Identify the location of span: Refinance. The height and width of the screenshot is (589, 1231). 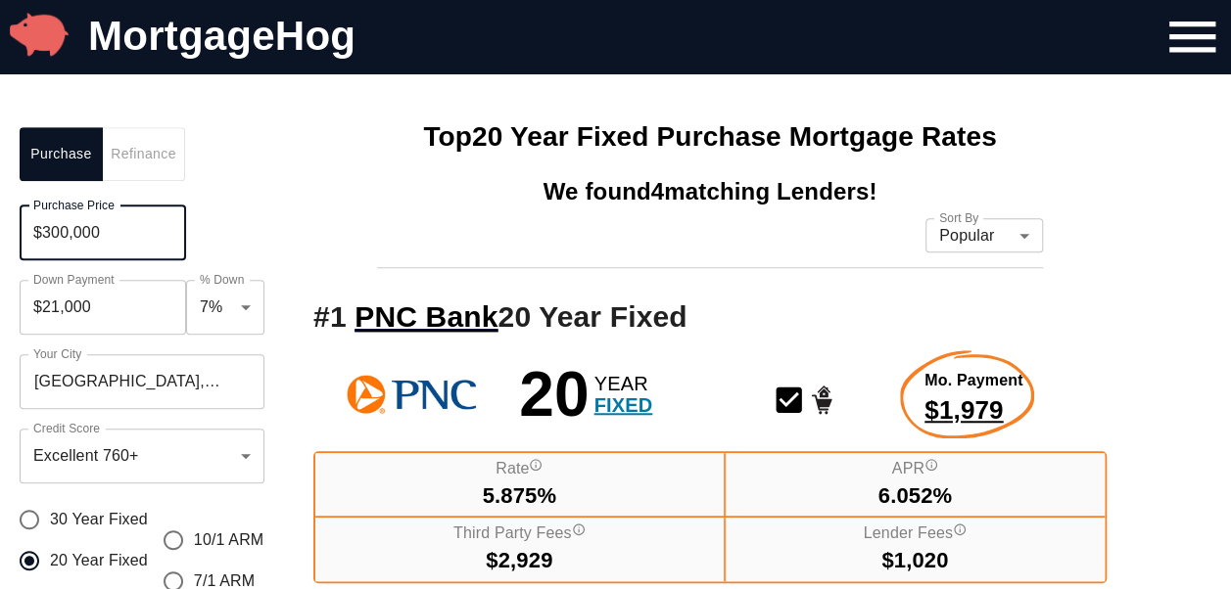
(143, 154).